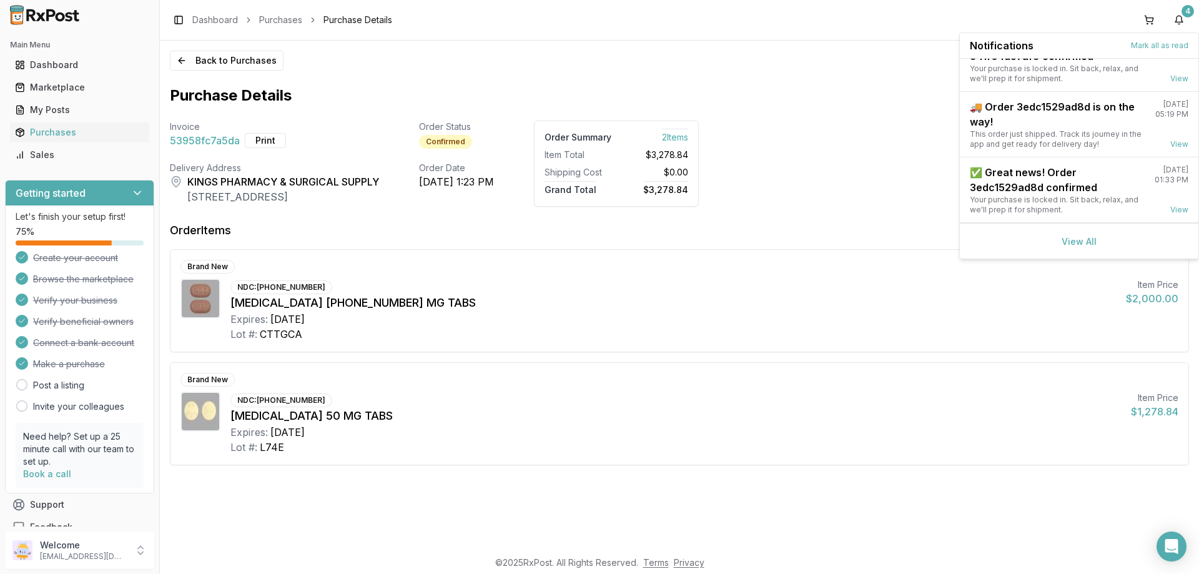  Describe the element at coordinates (227, 61) in the screenshot. I see `a: Back to Purchases` at that location.